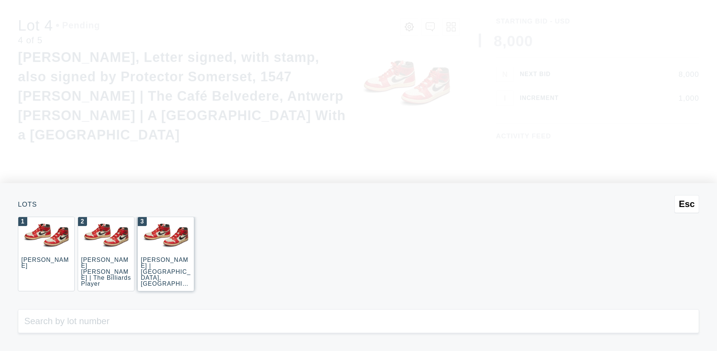 The image size is (717, 351). I want to click on div: 2, so click(82, 222).